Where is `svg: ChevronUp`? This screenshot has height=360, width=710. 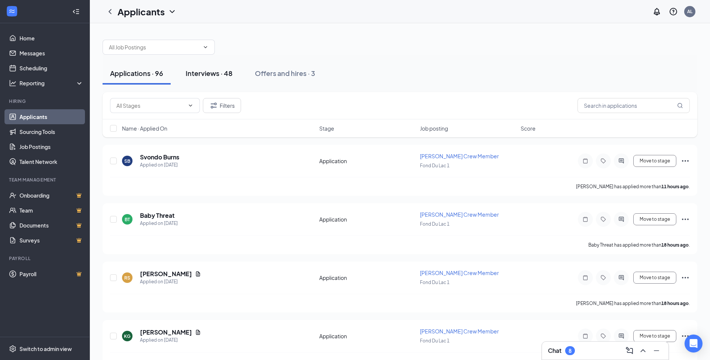
svg: ChevronUp is located at coordinates (643, 351).